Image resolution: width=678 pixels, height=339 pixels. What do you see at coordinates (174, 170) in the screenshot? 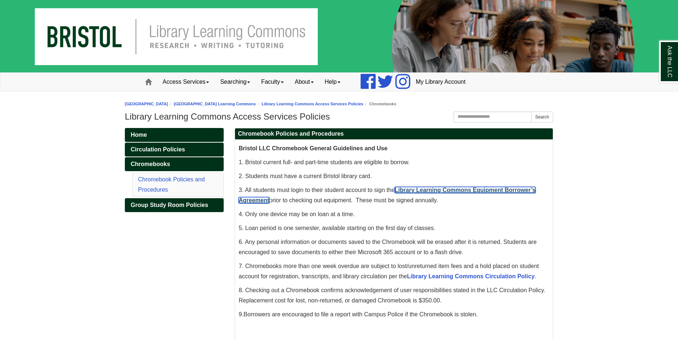
I see `div: Guide Pages` at bounding box center [174, 170].